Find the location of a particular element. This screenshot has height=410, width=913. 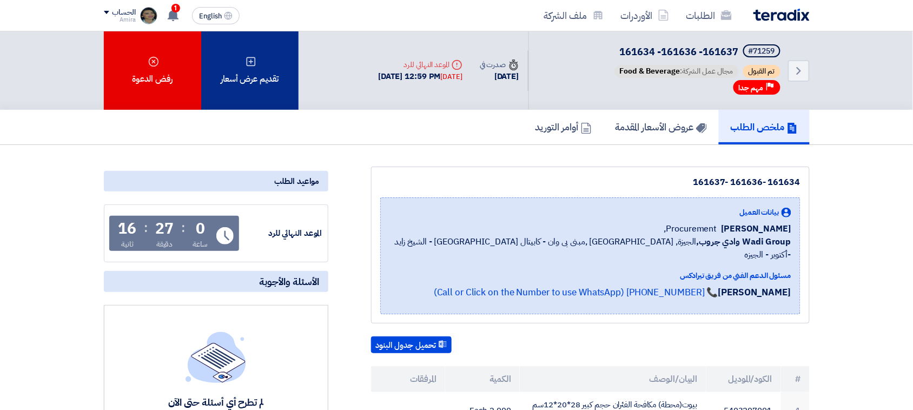

th: المرفقات is located at coordinates (408, 379).